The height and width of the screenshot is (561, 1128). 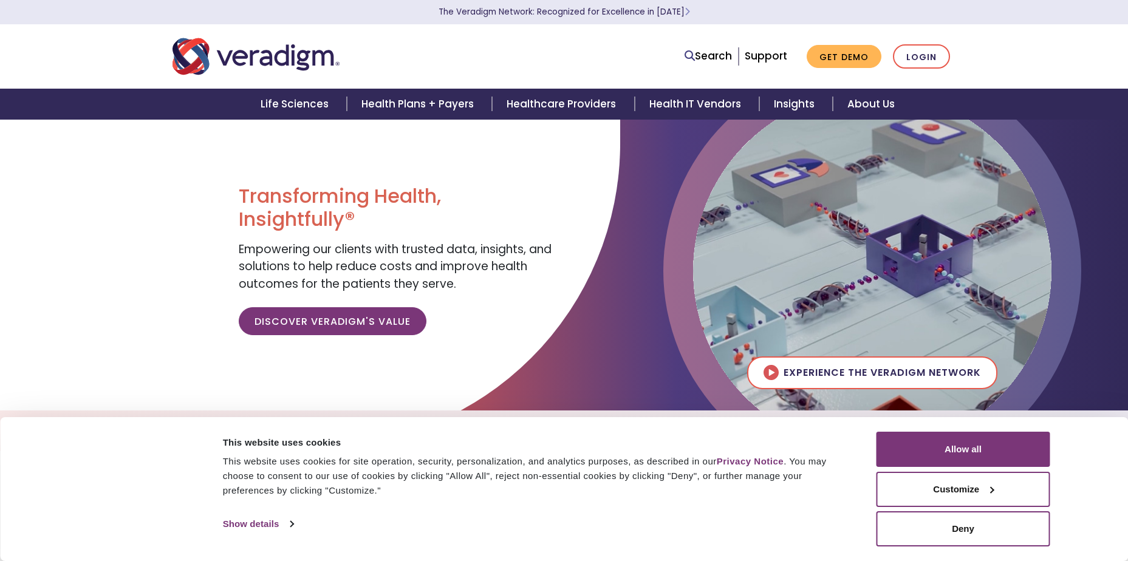 What do you see at coordinates (256, 57) in the screenshot?
I see `img: Veradigm logo` at bounding box center [256, 57].